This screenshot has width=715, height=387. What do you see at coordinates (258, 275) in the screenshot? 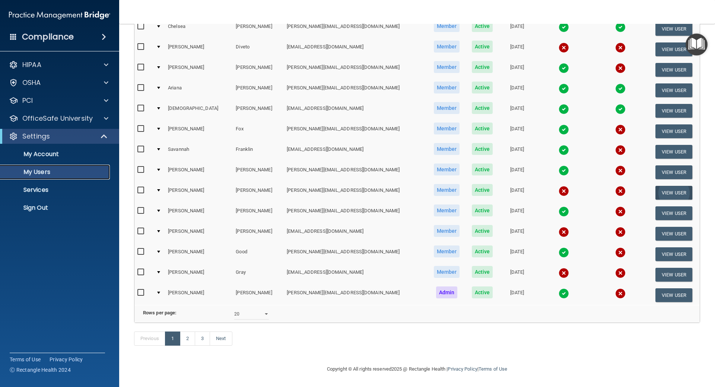
I see `td: Gray` at bounding box center [258, 275].